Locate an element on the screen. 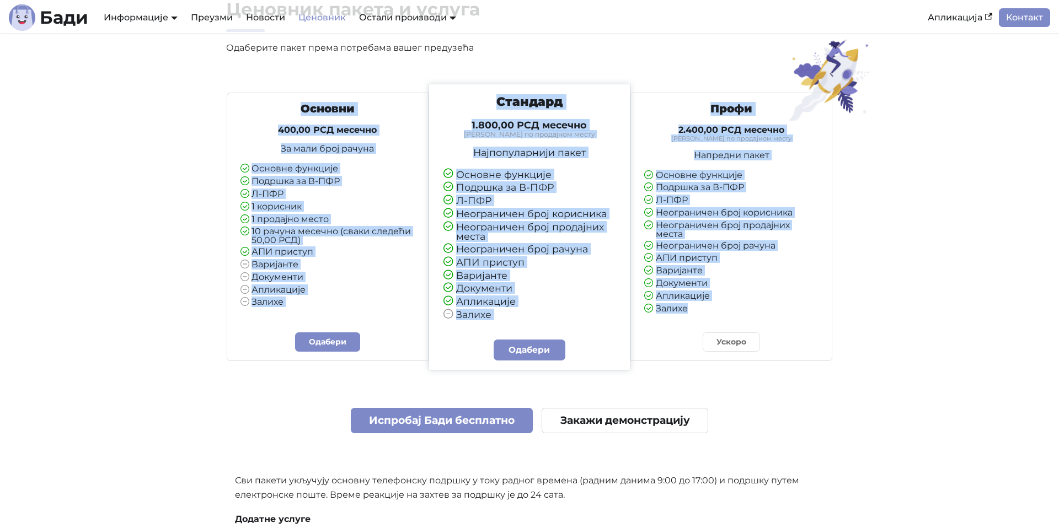 The image size is (1059, 528). a: Информације is located at coordinates (141, 17).